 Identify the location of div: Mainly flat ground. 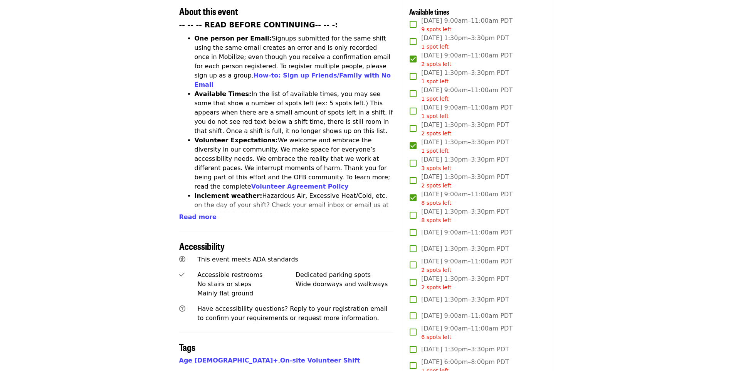
(246, 293).